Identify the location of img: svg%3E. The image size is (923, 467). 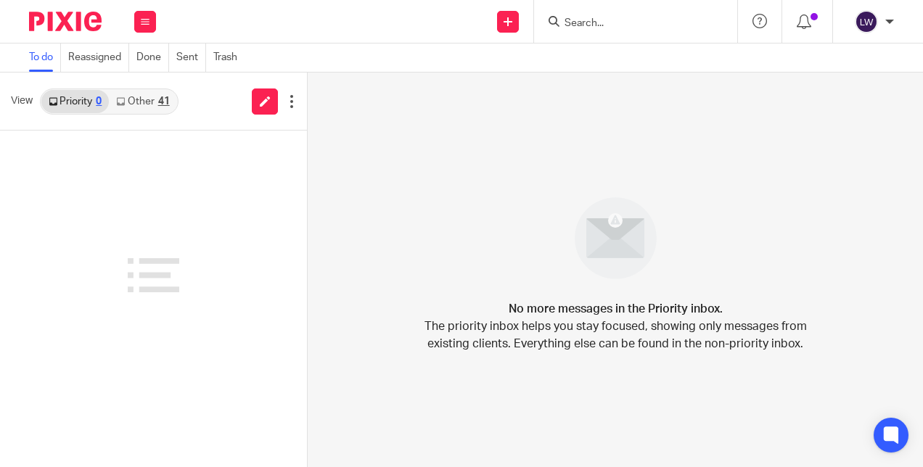
(866, 22).